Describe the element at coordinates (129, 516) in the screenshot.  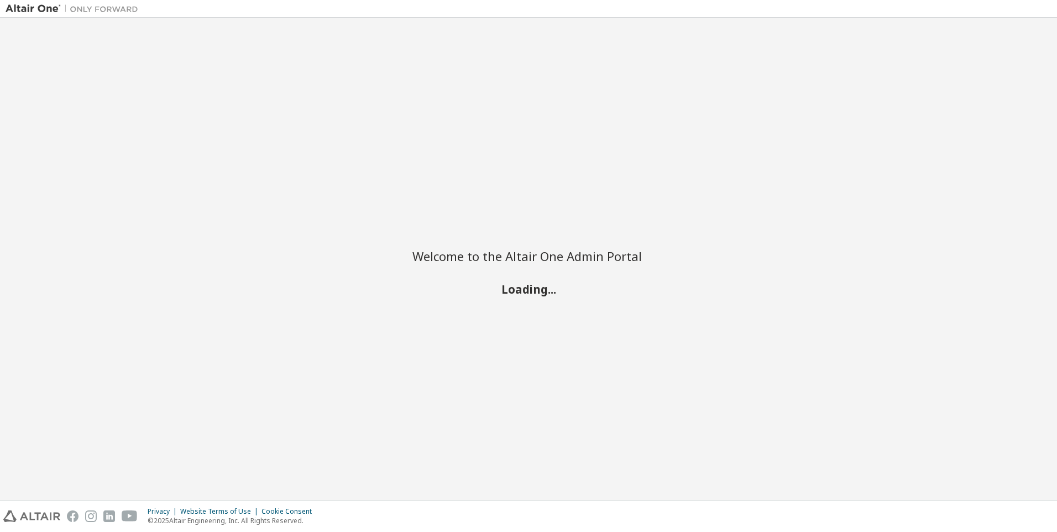
I see `img: youtube.svg` at that location.